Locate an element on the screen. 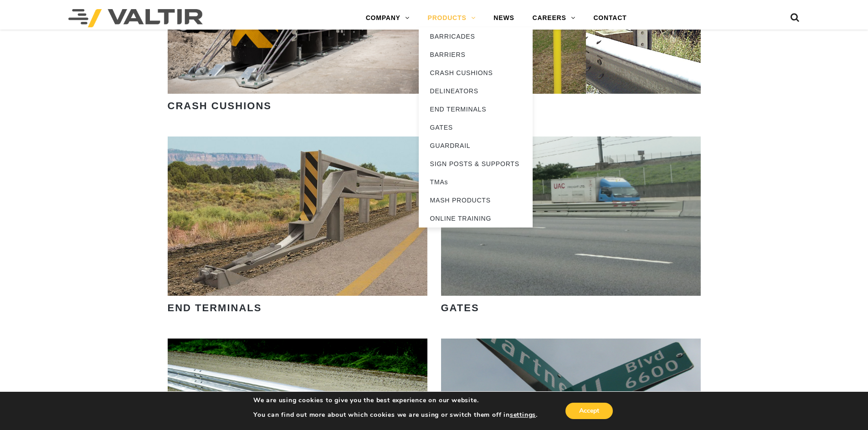 Image resolution: width=868 pixels, height=430 pixels. a: ONLINE TRAINING is located at coordinates (475, 219).